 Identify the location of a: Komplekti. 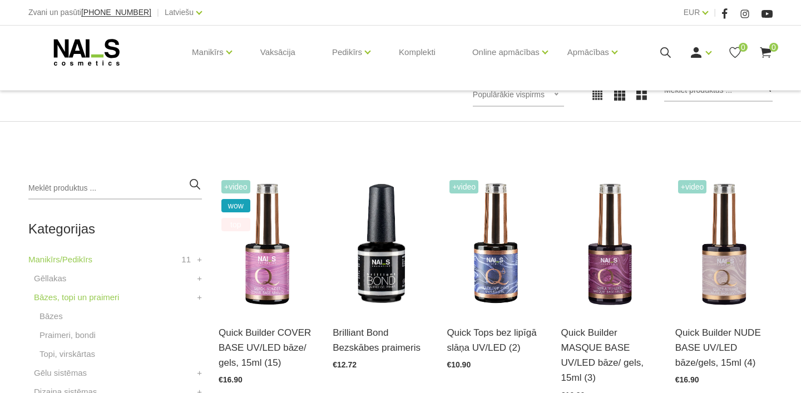
(417, 52).